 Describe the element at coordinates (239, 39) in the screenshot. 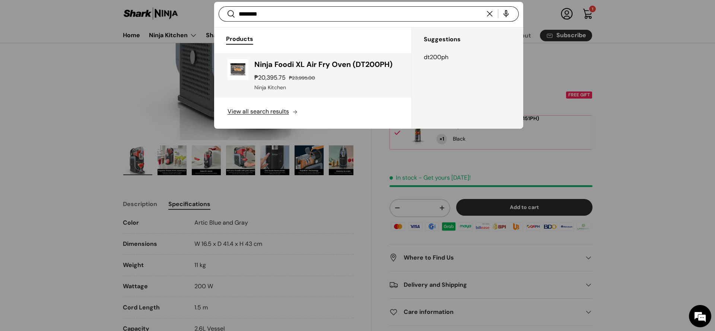

I see `button: Products` at that location.